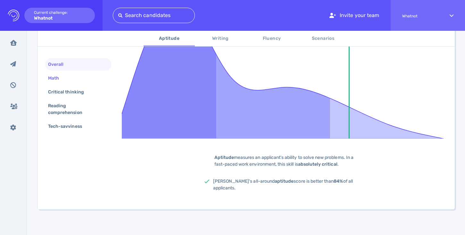 The image size is (465, 235). Describe the element at coordinates (68, 126) in the screenshot. I see `div: Tech-savviness` at that location.